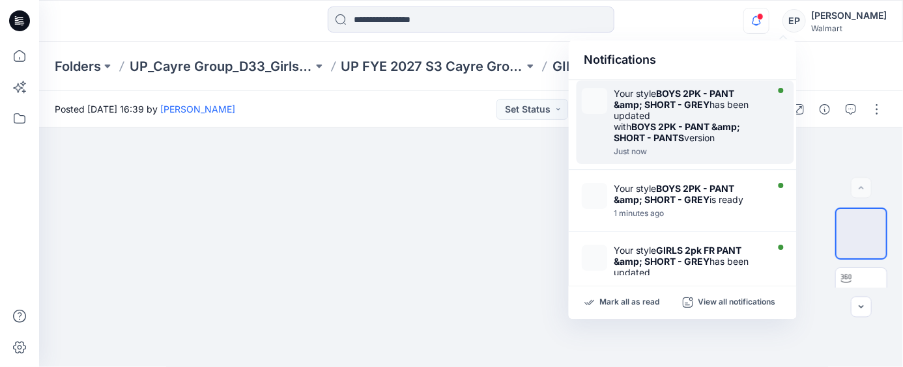 The image size is (903, 367). What do you see at coordinates (595, 258) in the screenshot?
I see `img: GIRLS 2pk FR PANT & SHORT - PANT` at bounding box center [595, 258].